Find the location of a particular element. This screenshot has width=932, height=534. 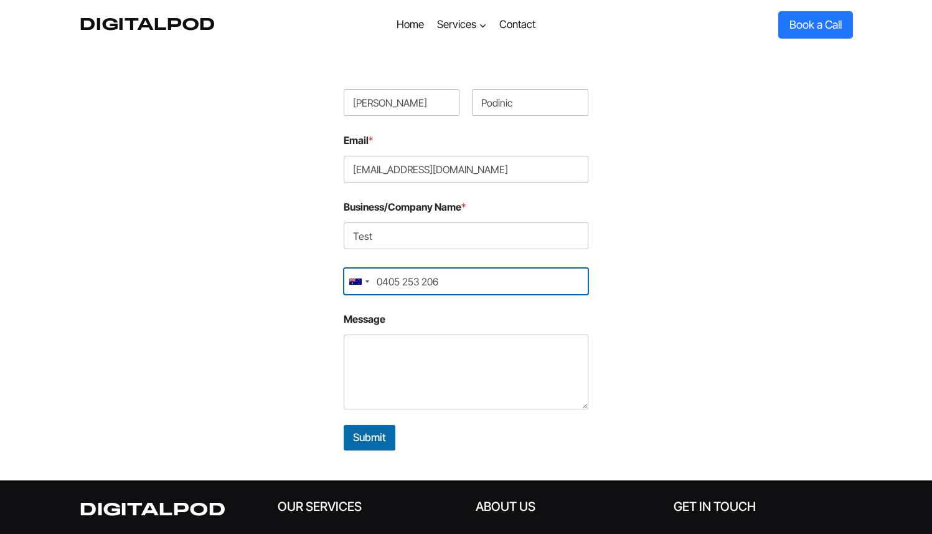

a: Contact is located at coordinates (518, 25).